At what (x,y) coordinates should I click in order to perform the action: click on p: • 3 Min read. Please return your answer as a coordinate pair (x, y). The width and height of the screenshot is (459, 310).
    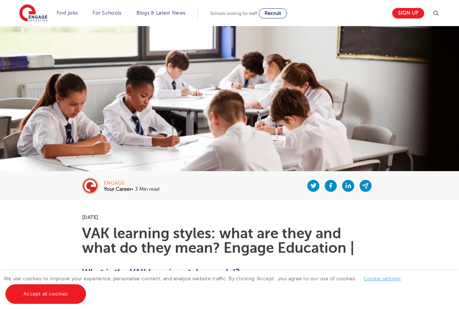
    Looking at the image, I should click on (131, 189).